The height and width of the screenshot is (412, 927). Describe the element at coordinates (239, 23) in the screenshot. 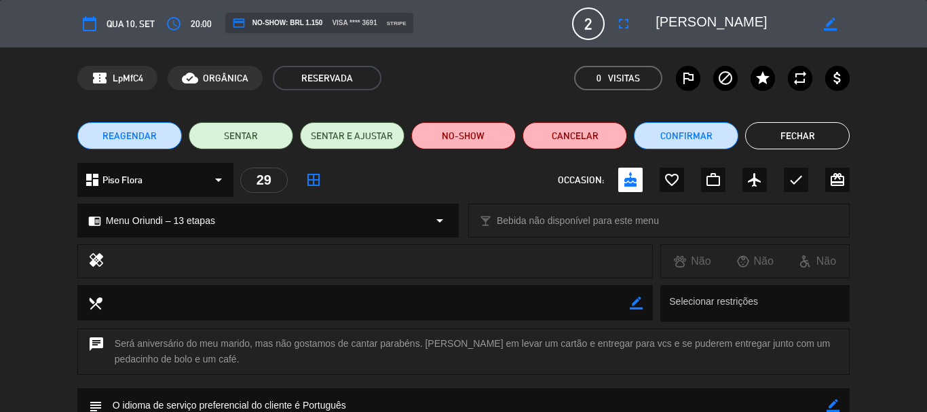

I see `i: credit_card` at that location.